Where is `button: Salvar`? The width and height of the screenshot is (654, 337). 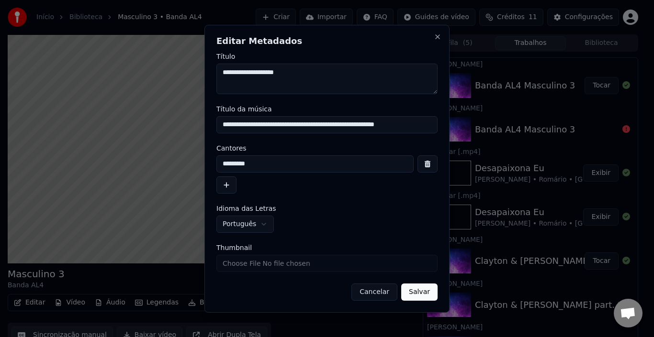 button: Salvar is located at coordinates (419, 292).